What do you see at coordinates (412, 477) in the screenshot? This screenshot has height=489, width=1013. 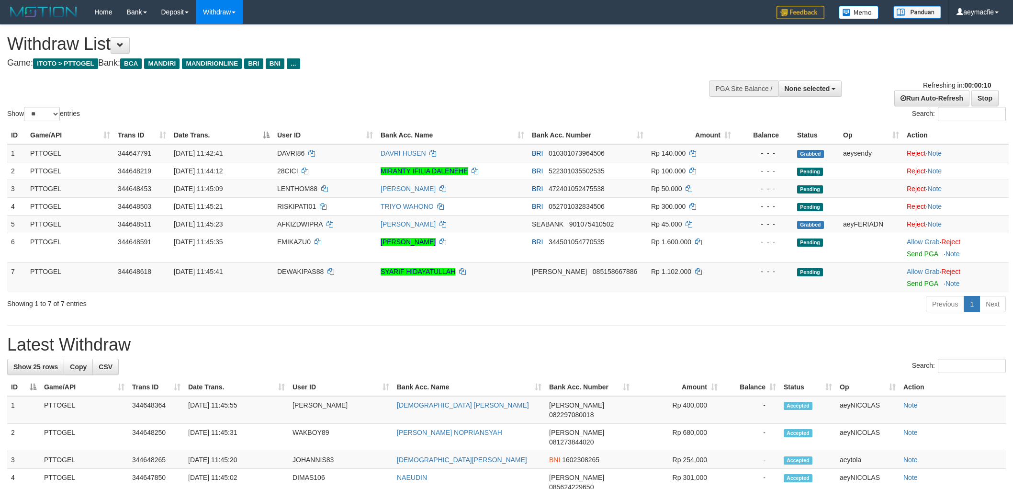 I see `a: NAEUDIN` at bounding box center [412, 477].